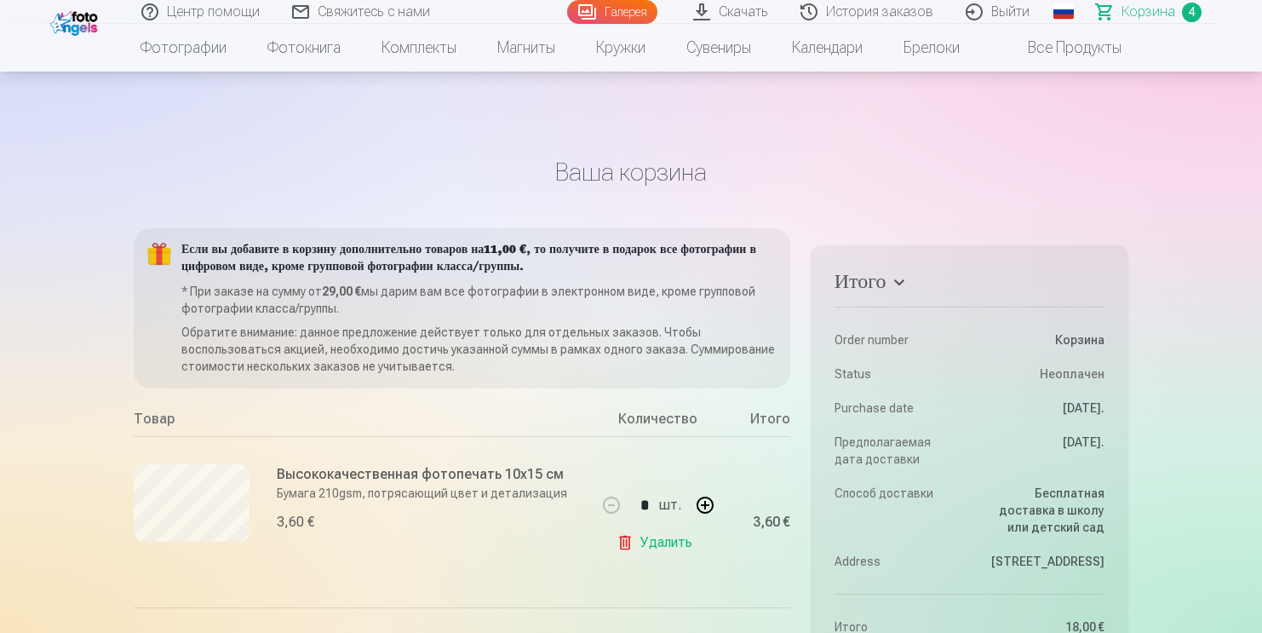 The image size is (1262, 633). What do you see at coordinates (479, 349) in the screenshot?
I see `p: Обратите внимание: данное предложение действует только для отдельных заказов. Чтобы воспользовать...` at bounding box center [479, 349].